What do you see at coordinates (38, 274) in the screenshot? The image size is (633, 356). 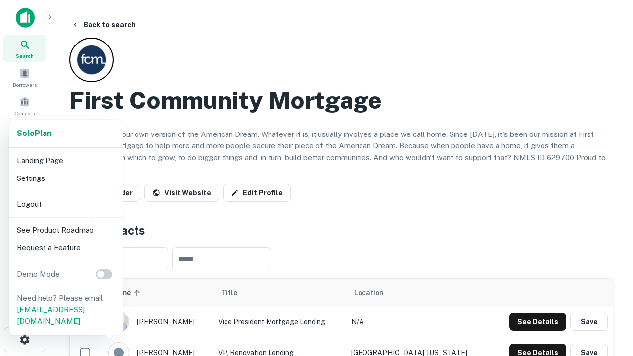 I see `p: Demo Mode` at bounding box center [38, 274].